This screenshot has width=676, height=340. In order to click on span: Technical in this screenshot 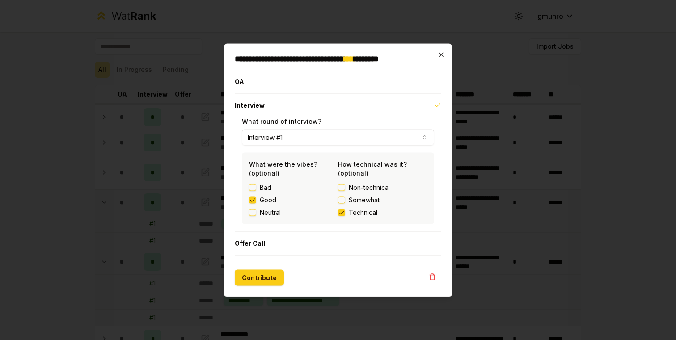, I will do `click(363, 212)`.